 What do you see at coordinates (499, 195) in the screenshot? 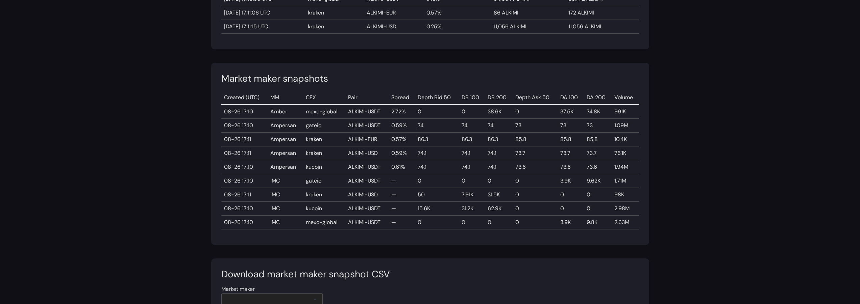
I see `td: 31.5K` at bounding box center [499, 195].